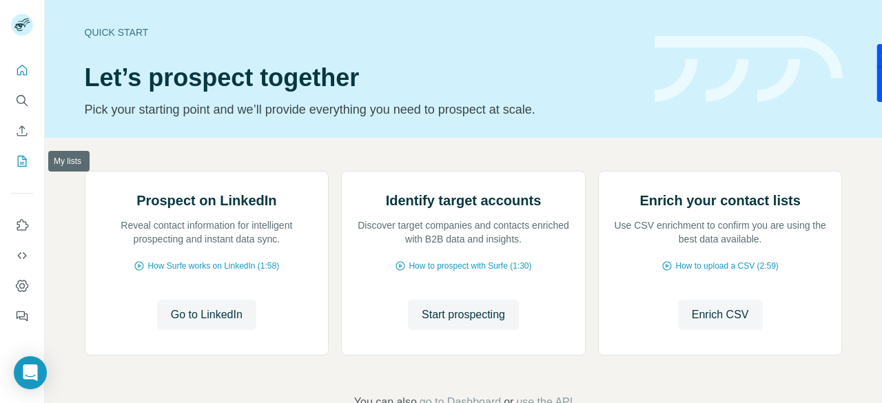 Image resolution: width=882 pixels, height=403 pixels. What do you see at coordinates (726, 266) in the screenshot?
I see `span: How to upload a CSV (2:59)` at bounding box center [726, 266].